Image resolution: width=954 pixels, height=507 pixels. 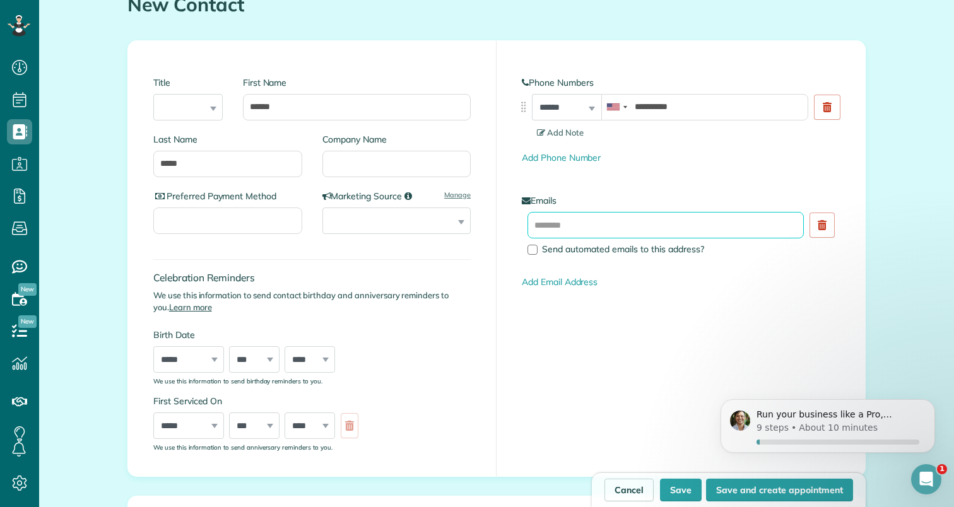 What do you see at coordinates (259, 335) in the screenshot?
I see `label: Birth Date` at bounding box center [259, 335].